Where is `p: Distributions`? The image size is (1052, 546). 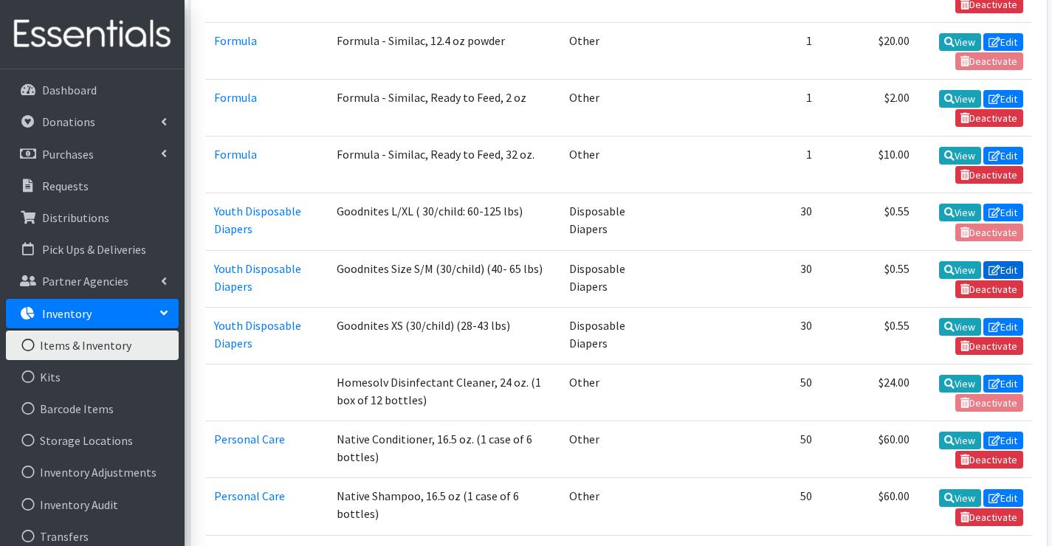
p: Distributions is located at coordinates (75, 218).